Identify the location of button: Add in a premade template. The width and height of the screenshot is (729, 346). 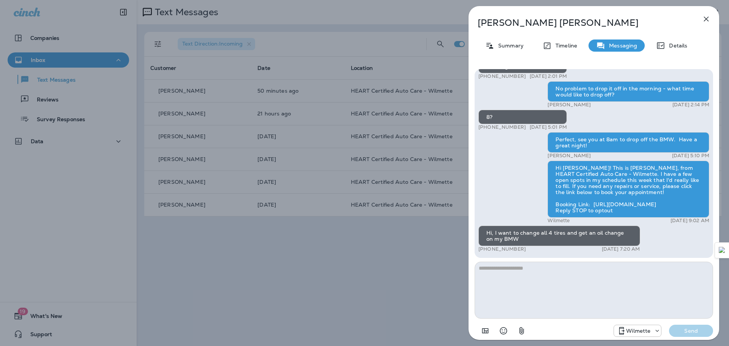
(485, 331).